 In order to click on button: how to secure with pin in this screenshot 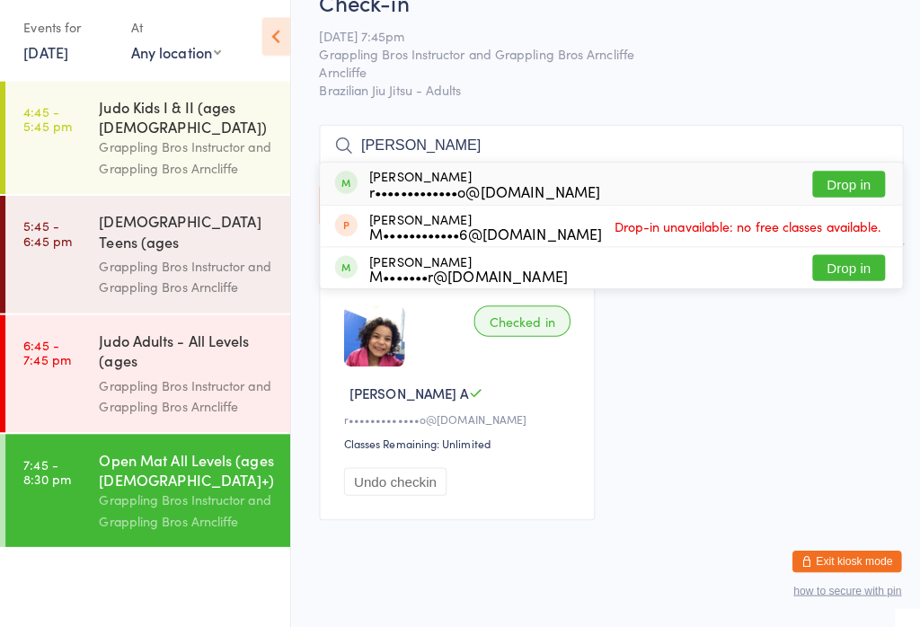, I will do `click(836, 591)`.